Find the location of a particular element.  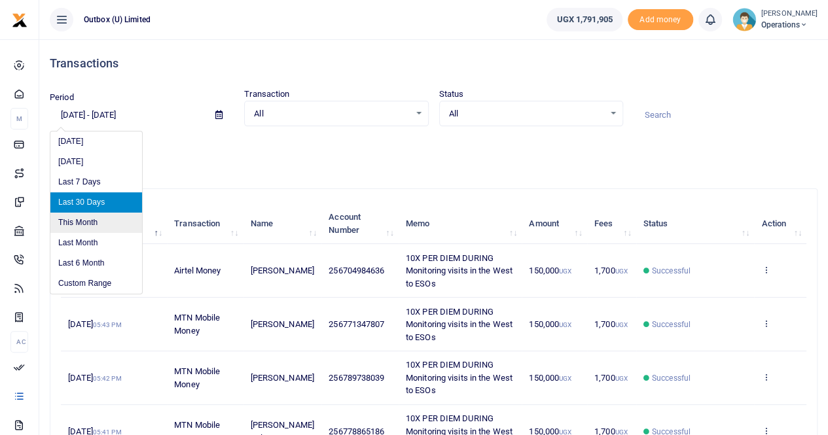

li: Custom Range is located at coordinates (96, 283).